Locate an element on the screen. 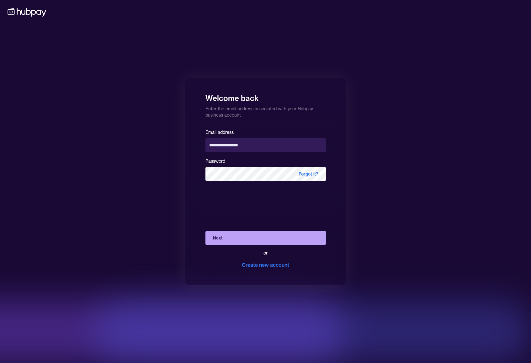 The width and height of the screenshot is (531, 363). div: Create new account is located at coordinates (266, 265).